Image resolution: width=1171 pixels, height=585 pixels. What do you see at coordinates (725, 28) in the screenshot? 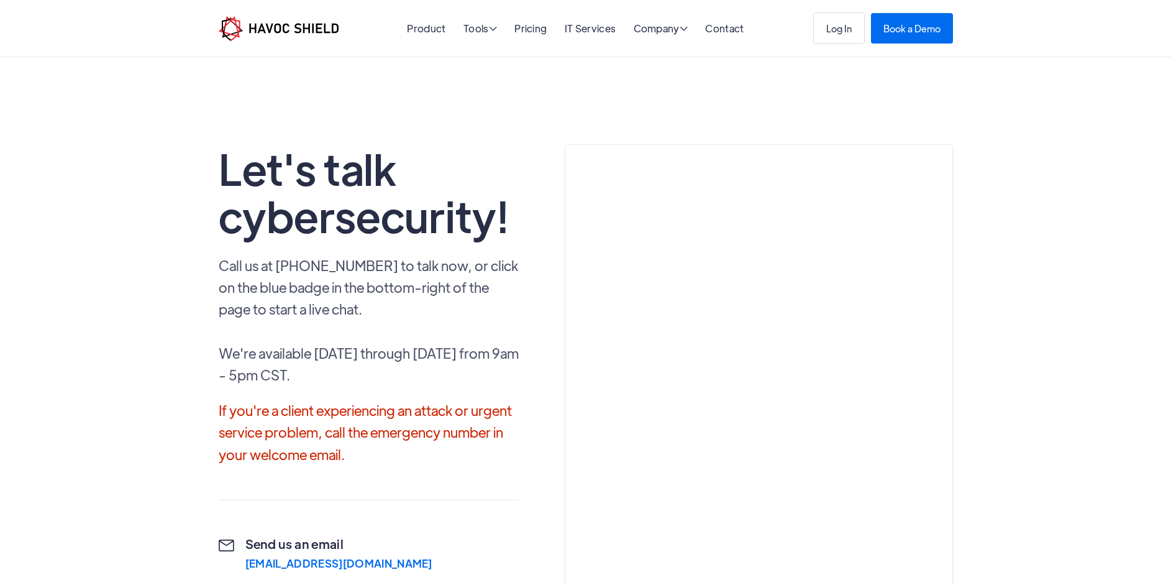
I see `a: Contact` at bounding box center [725, 28].